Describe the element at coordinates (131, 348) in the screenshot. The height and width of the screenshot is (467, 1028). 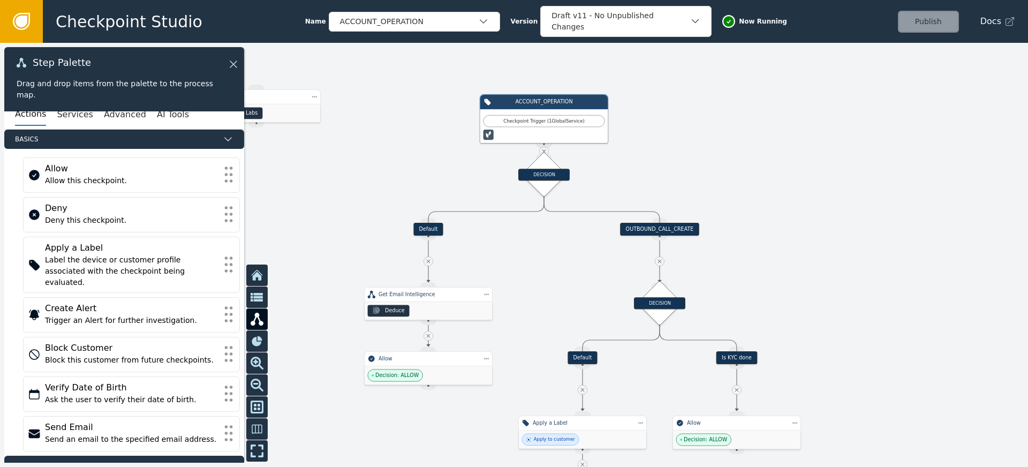
I see `div: Block Customer` at that location.